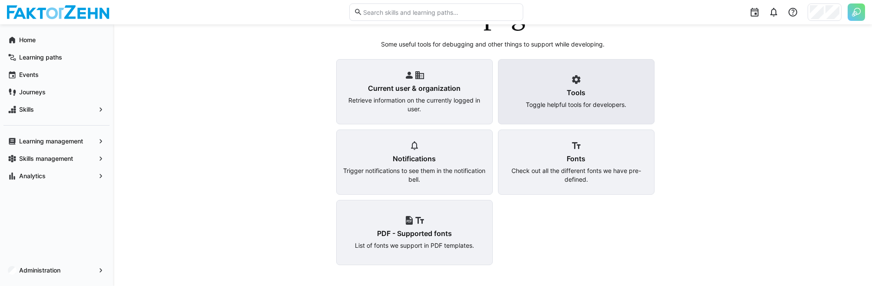  I want to click on p: Some useful tools for debugging and other things to support while developing., so click(493, 44).